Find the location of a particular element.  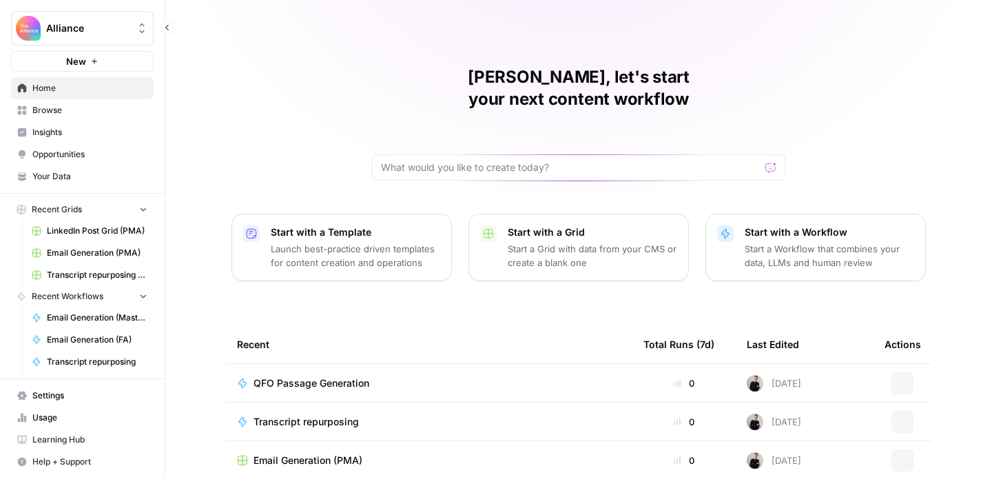

button: Help + Support is located at coordinates (82, 461).